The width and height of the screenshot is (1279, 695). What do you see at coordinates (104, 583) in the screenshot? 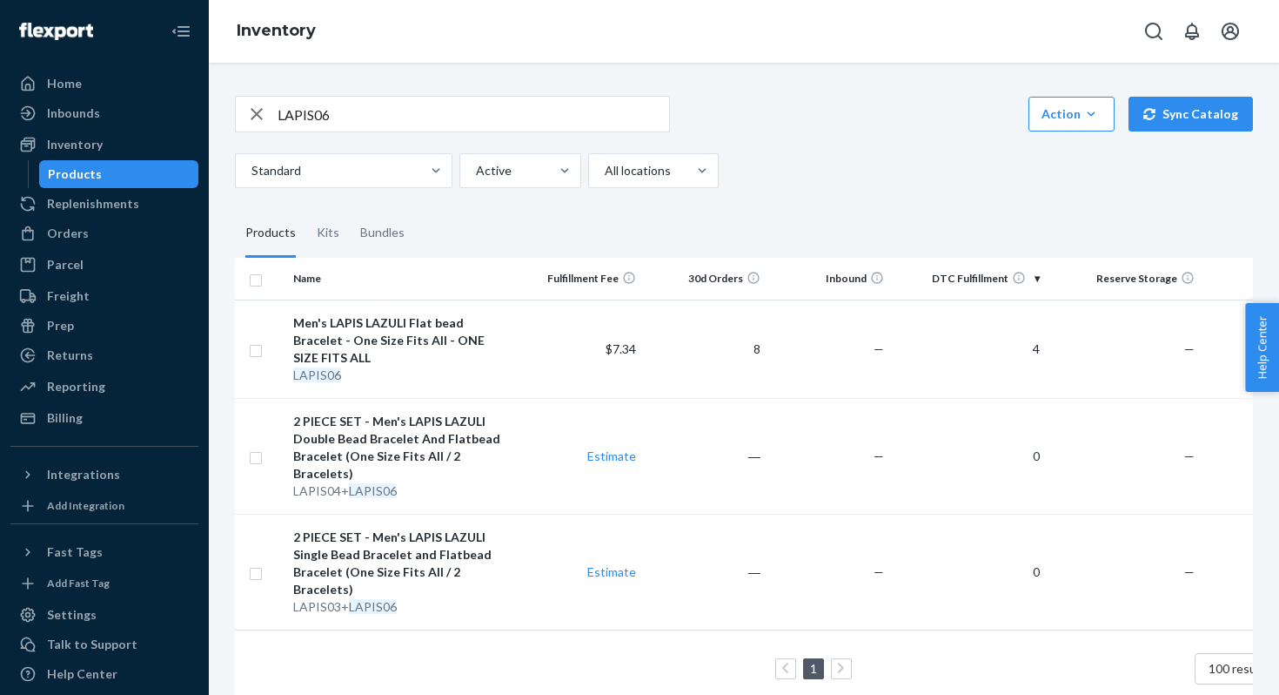
I see `a: Add Fast Tag` at bounding box center [104, 583].